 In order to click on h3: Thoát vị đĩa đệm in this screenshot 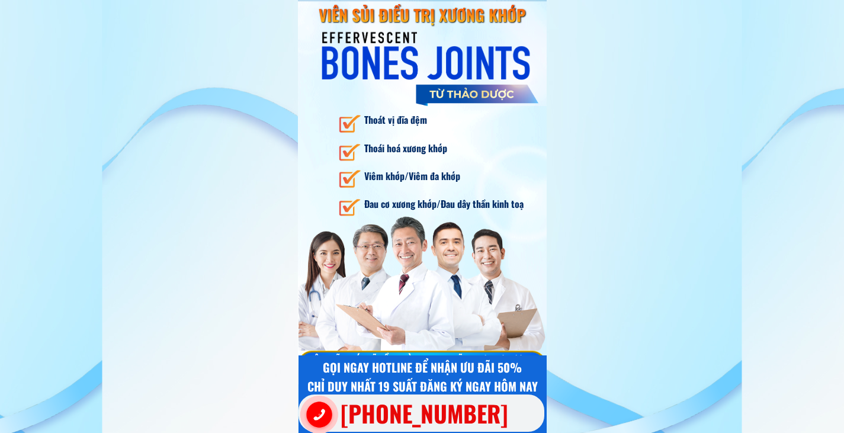, I will do `click(433, 120)`.